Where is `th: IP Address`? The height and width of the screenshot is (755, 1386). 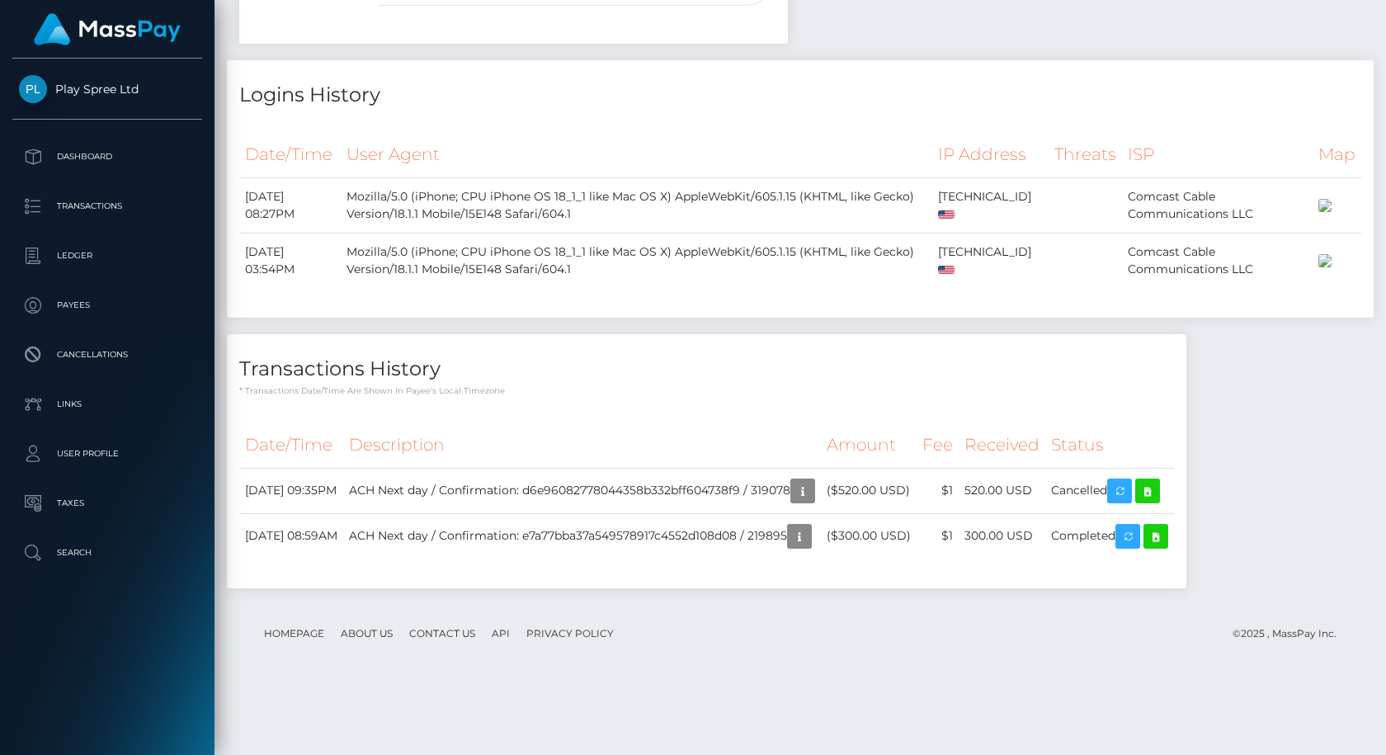 th: IP Address is located at coordinates (990, 154).